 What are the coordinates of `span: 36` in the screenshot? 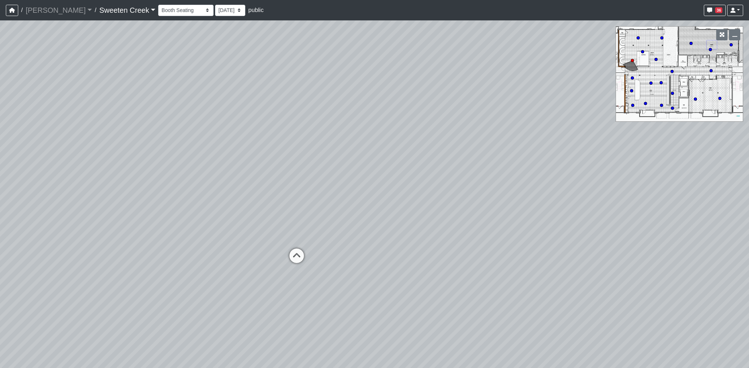 It's located at (719, 10).